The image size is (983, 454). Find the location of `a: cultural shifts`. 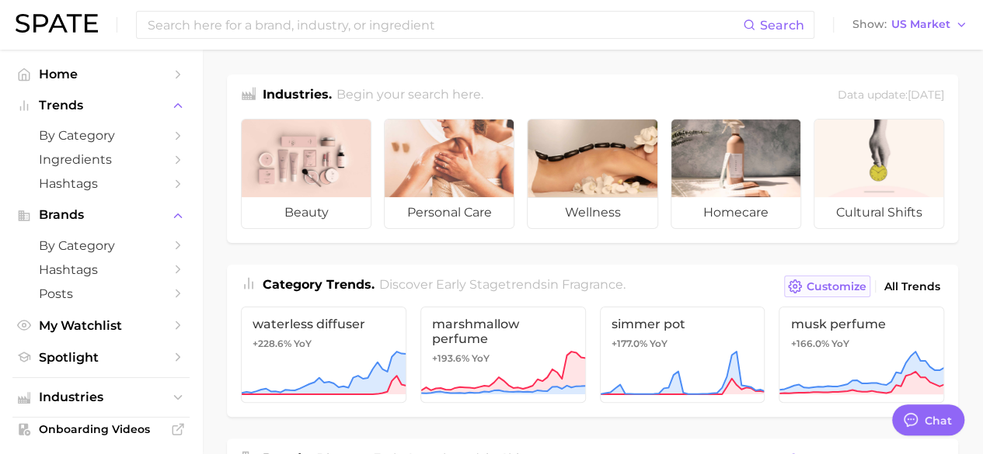

a: cultural shifts is located at coordinates (878, 174).